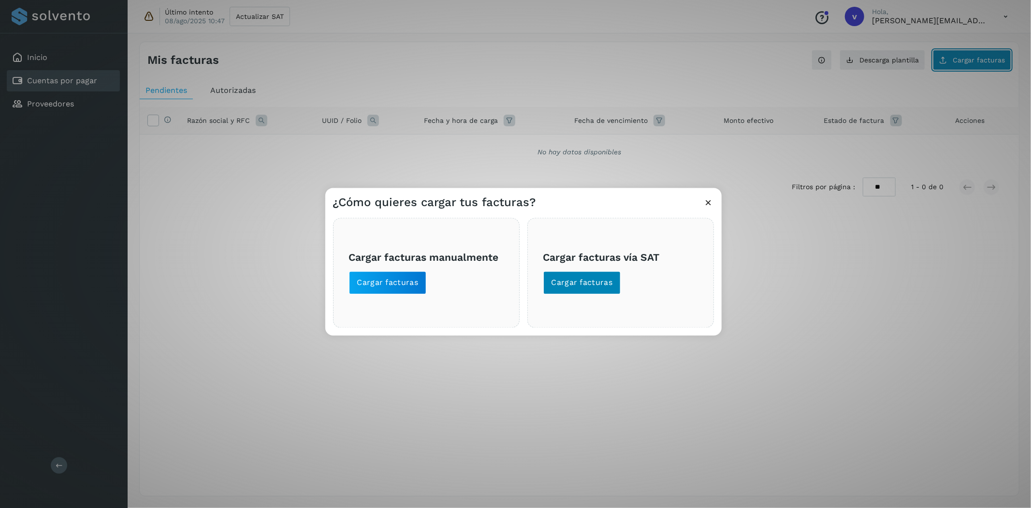 This screenshot has height=508, width=1031. What do you see at coordinates (426, 257) in the screenshot?
I see `h3: Cargar facturas manualmente` at bounding box center [426, 257].